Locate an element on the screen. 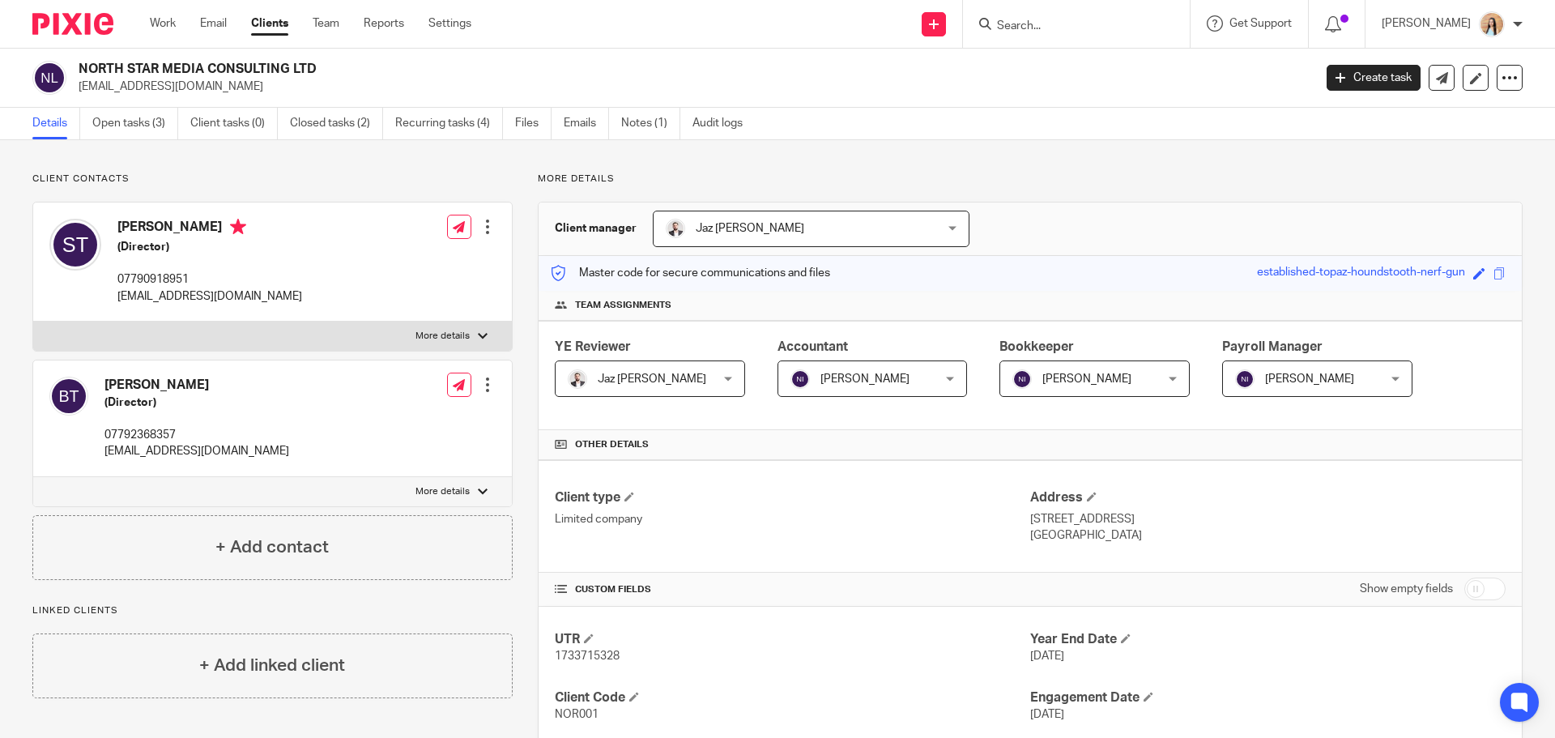 The height and width of the screenshot is (738, 1555). p: Limited company is located at coordinates (792, 519).